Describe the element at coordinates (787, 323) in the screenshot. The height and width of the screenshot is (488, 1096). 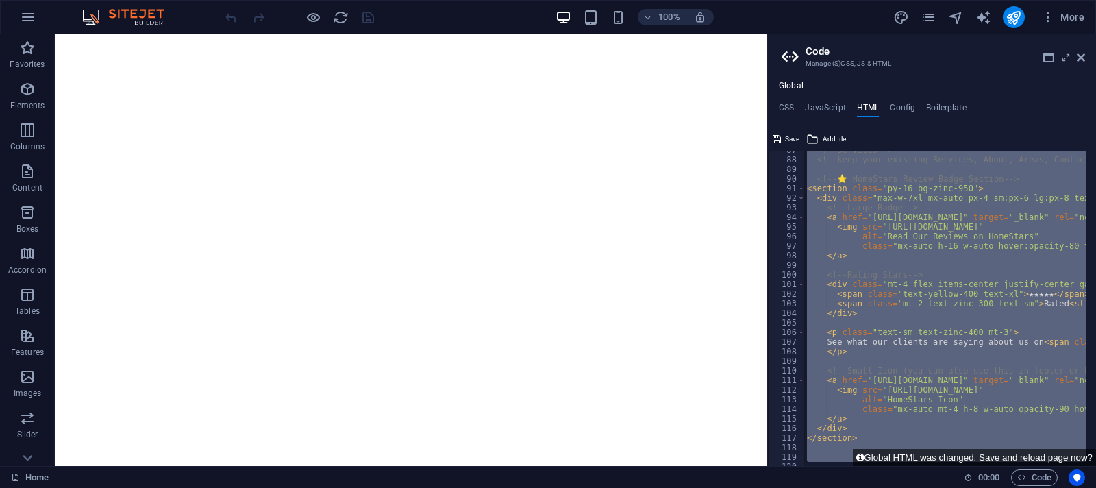
I see `div: 105` at that location.